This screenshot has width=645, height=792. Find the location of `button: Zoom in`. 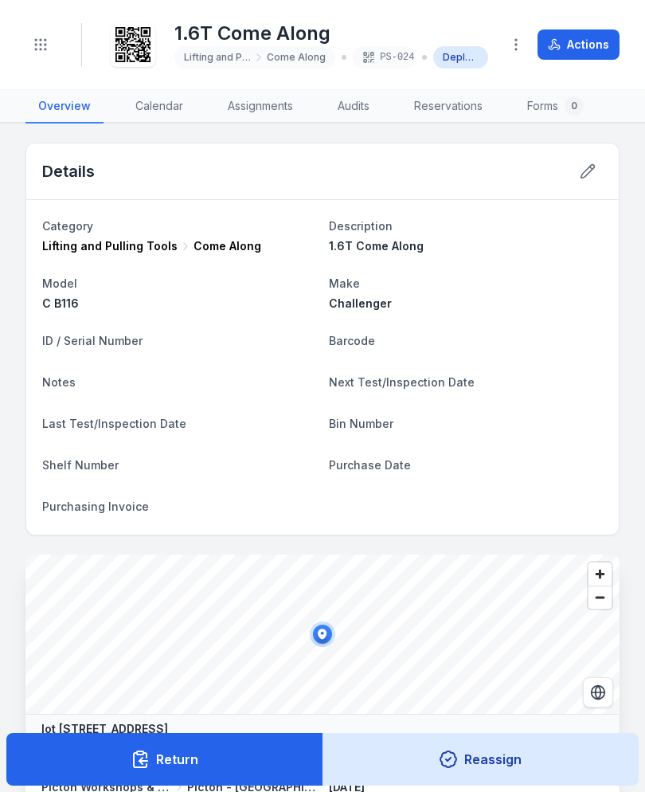

button: Zoom in is located at coordinates (600, 574).